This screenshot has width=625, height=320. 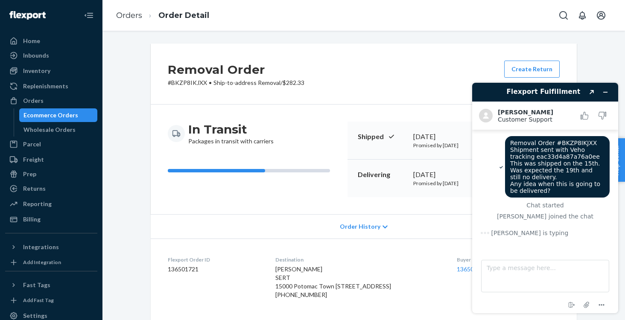 I want to click on div: Prep, so click(x=29, y=174).